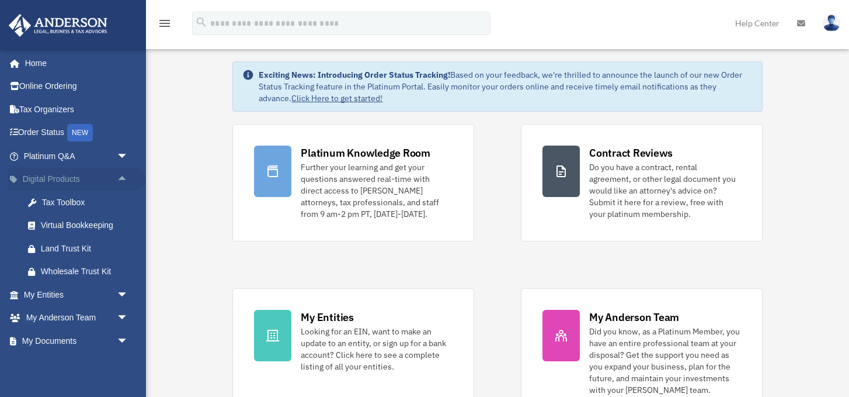 The width and height of the screenshot is (849, 397). Describe the element at coordinates (77, 341) in the screenshot. I see `a: My Documentsarrow_drop_down` at that location.